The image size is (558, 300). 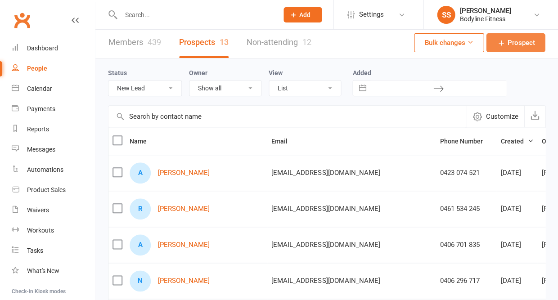 I want to click on label: Status, so click(x=118, y=73).